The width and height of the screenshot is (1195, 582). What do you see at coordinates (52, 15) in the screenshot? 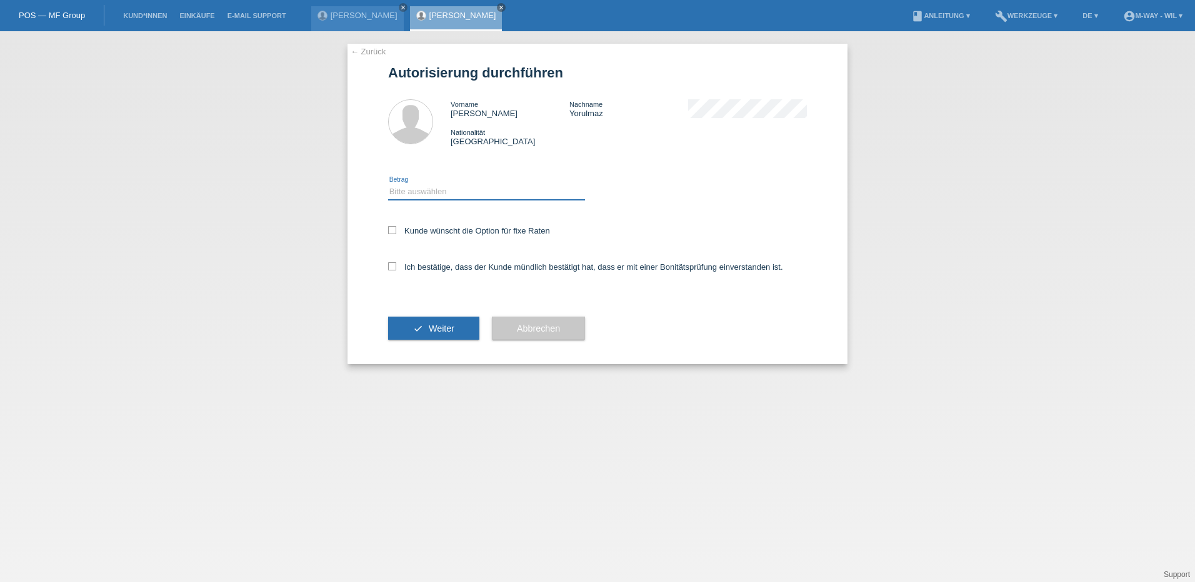
I see `a: POS — MF Group` at bounding box center [52, 15].